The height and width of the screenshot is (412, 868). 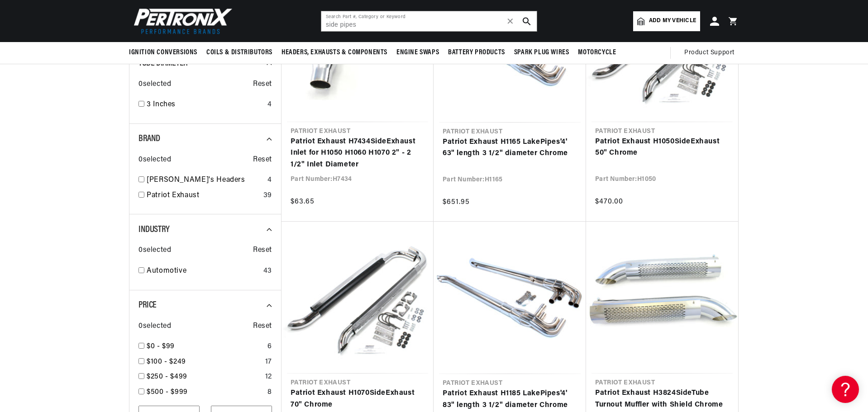 I want to click on span: Industry, so click(x=154, y=230).